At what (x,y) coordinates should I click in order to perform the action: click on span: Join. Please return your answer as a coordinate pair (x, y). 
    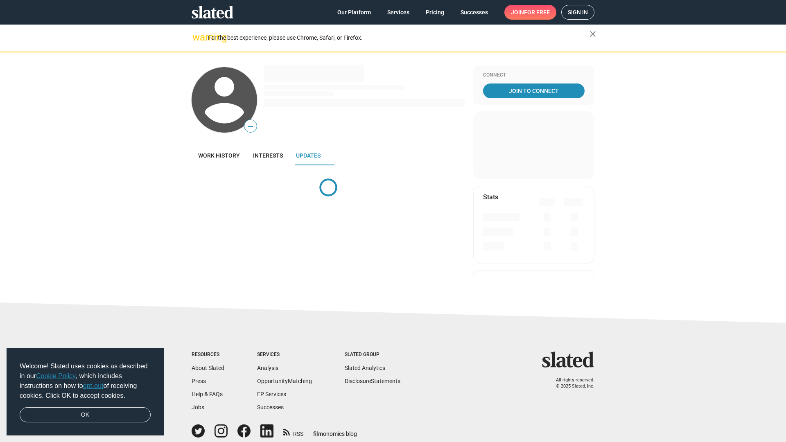
    Looking at the image, I should click on (530, 12).